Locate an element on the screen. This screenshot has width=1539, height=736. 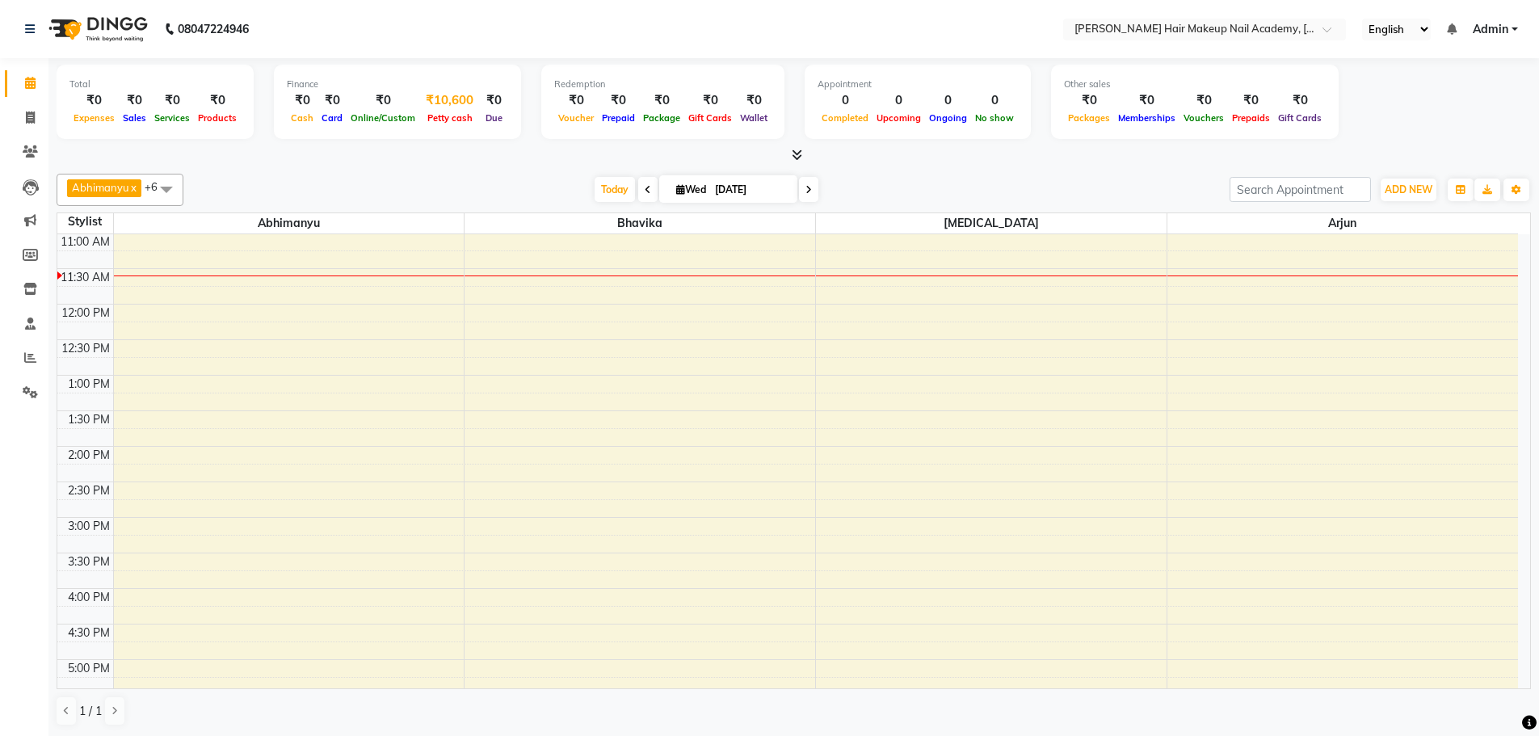
span: ADD NEW is located at coordinates (1408, 189).